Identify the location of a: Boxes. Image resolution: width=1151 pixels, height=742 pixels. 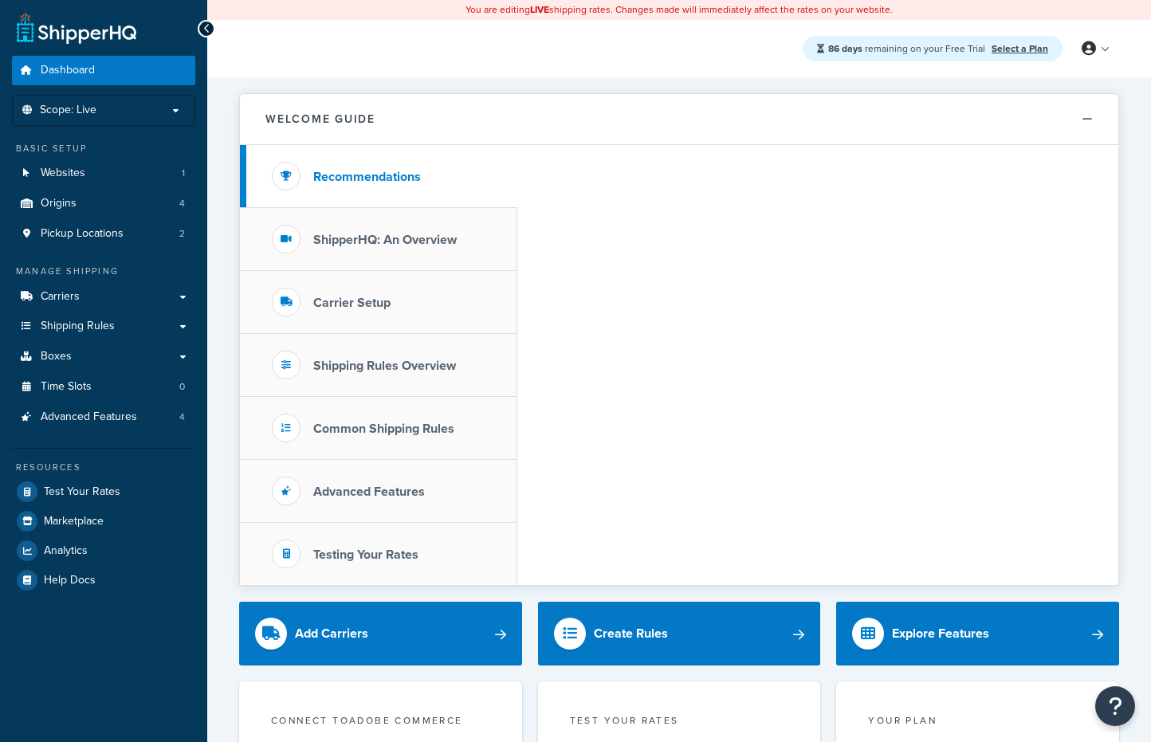
(104, 356).